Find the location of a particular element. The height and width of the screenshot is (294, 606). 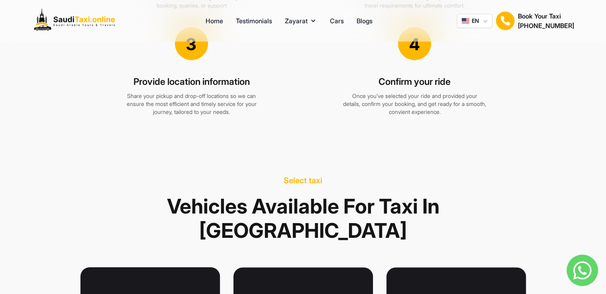

p: Select taxi is located at coordinates (303, 180).